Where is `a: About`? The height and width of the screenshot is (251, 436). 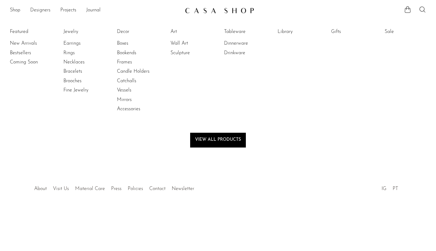
a: About is located at coordinates (40, 189).